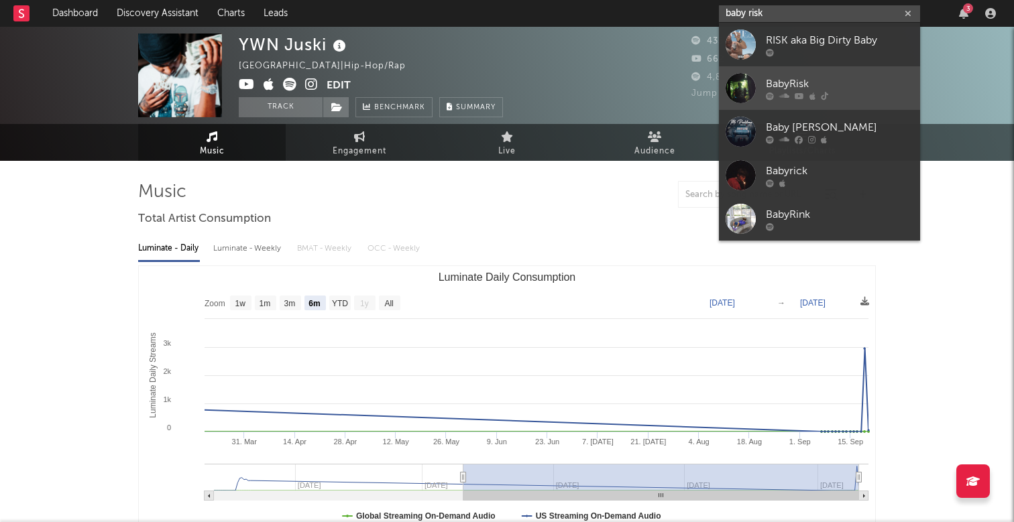  What do you see at coordinates (265, 304) in the screenshot?
I see `text: 1m` at bounding box center [265, 304].